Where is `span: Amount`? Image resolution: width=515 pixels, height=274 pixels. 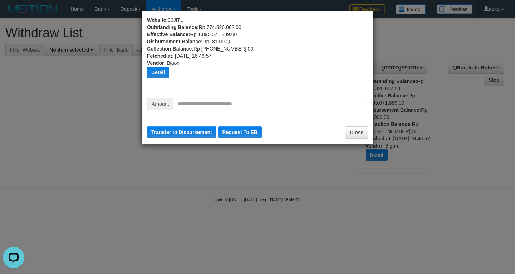 span: Amount is located at coordinates (160, 104).